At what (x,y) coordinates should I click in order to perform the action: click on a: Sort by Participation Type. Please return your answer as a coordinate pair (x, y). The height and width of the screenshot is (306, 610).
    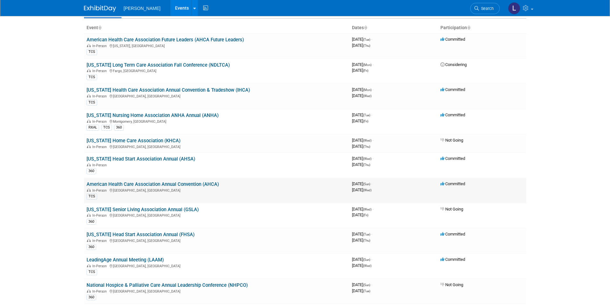
    Looking at the image, I should click on (469, 28).